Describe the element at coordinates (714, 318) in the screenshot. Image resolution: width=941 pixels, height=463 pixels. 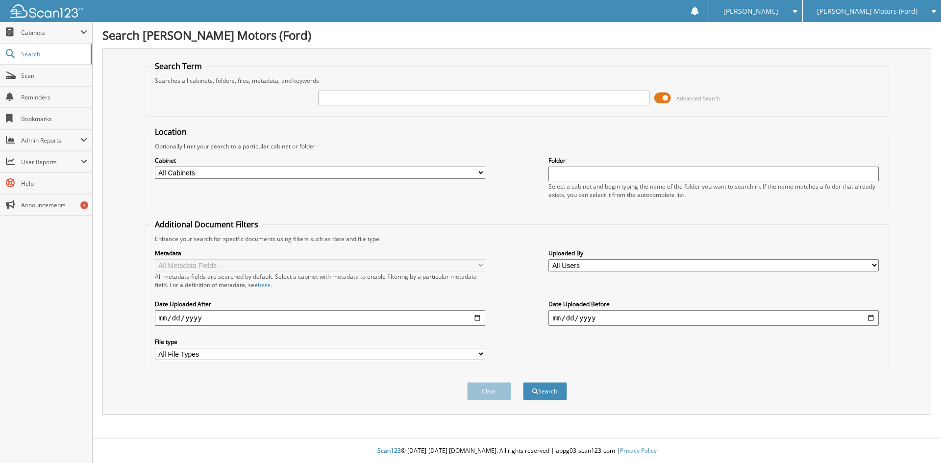
I see `input: end` at that location.